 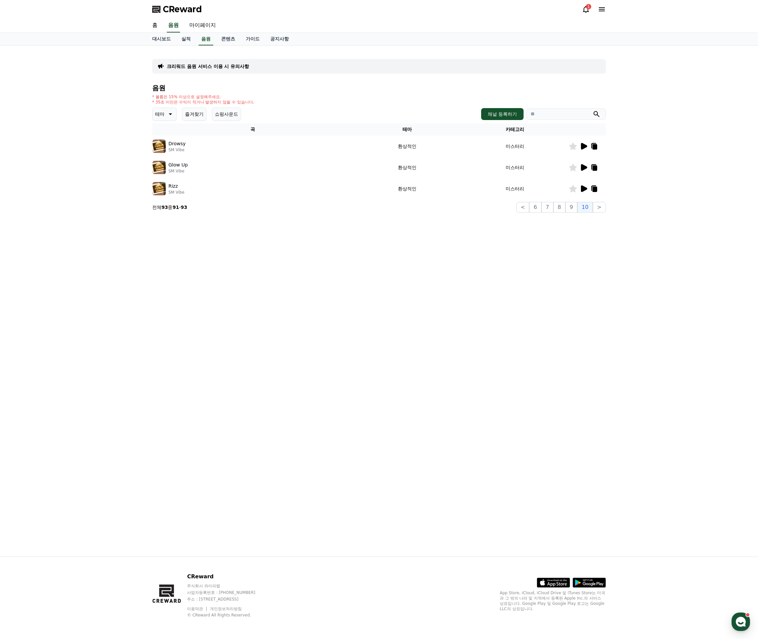 I want to click on button: 6, so click(x=535, y=207).